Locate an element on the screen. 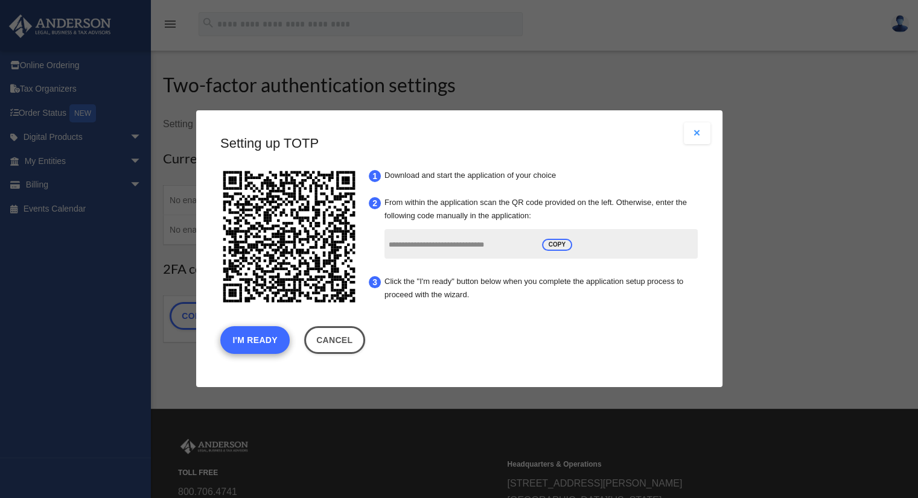 The width and height of the screenshot is (918, 498). li: Download and start the application of your choice is located at coordinates (540, 176).